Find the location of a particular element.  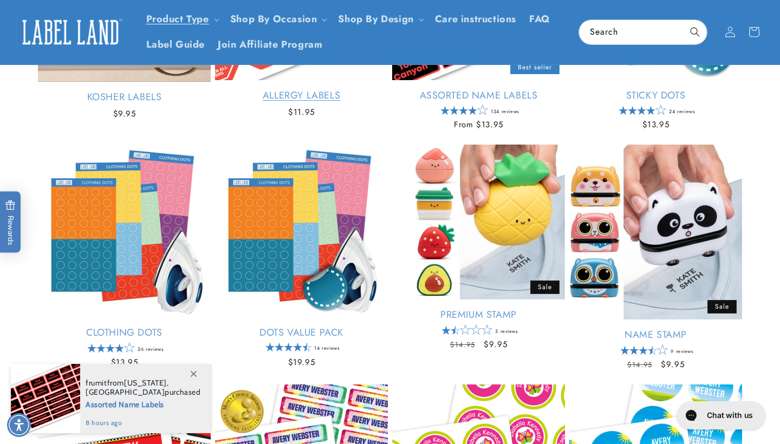

a: Allergy Labels is located at coordinates (301, 95).